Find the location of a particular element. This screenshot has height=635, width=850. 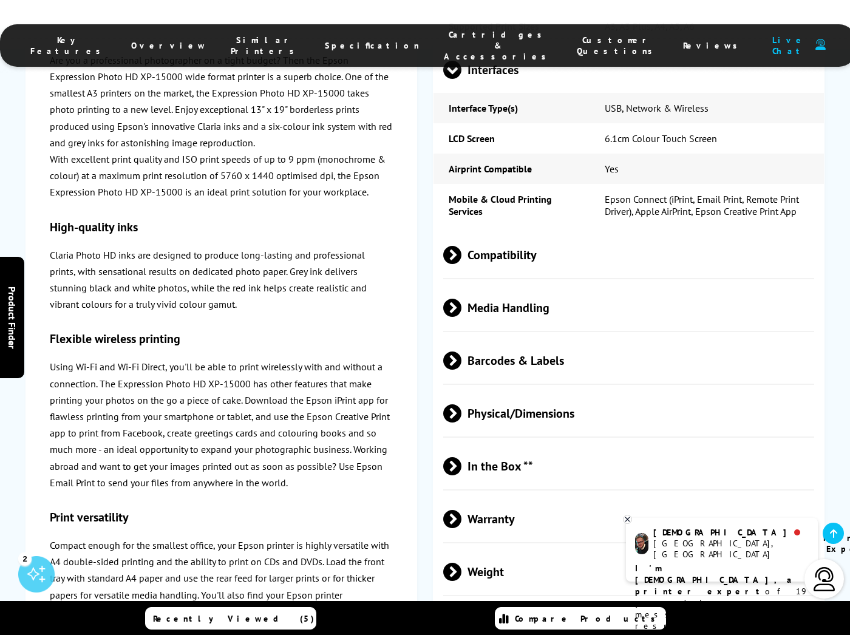

span: Warranty is located at coordinates (628, 519).